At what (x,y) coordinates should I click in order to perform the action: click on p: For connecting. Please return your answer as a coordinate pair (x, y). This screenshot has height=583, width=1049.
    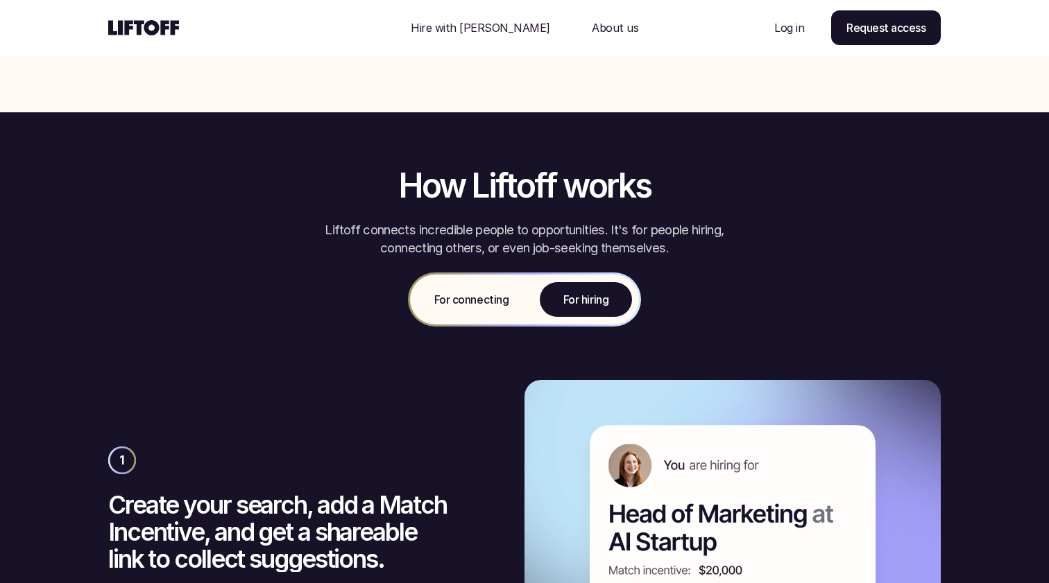
    Looking at the image, I should click on (471, 300).